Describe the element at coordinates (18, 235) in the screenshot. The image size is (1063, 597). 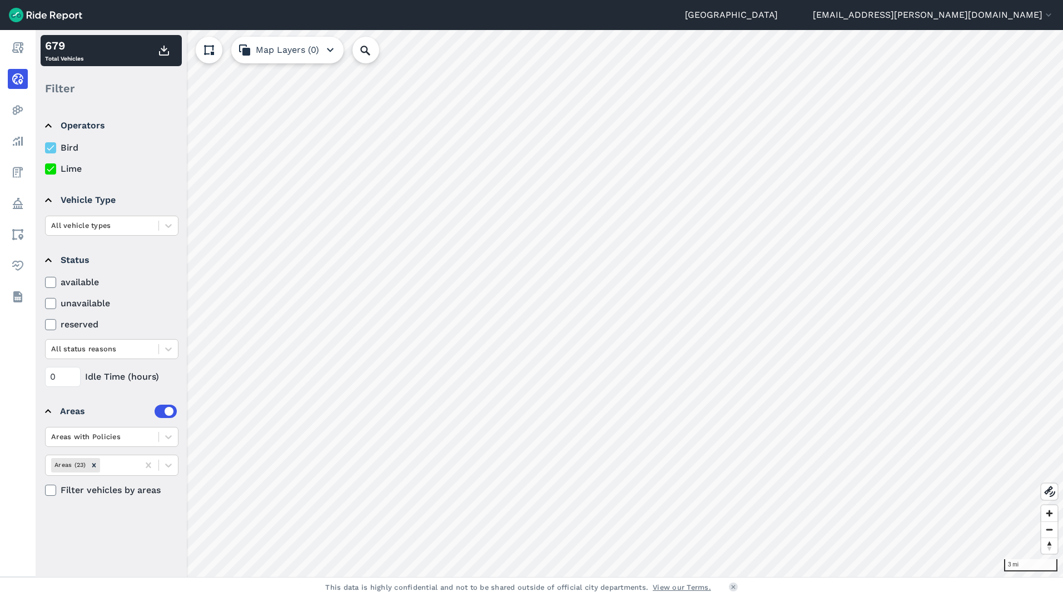
I see `a: Areas` at that location.